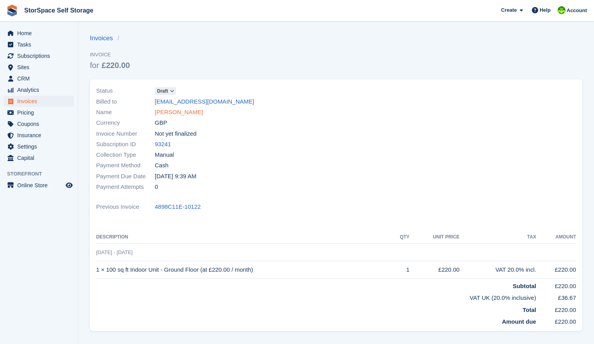 The height and width of the screenshot is (344, 594). What do you see at coordinates (435, 237) in the screenshot?
I see `th: Unit Price` at bounding box center [435, 237].